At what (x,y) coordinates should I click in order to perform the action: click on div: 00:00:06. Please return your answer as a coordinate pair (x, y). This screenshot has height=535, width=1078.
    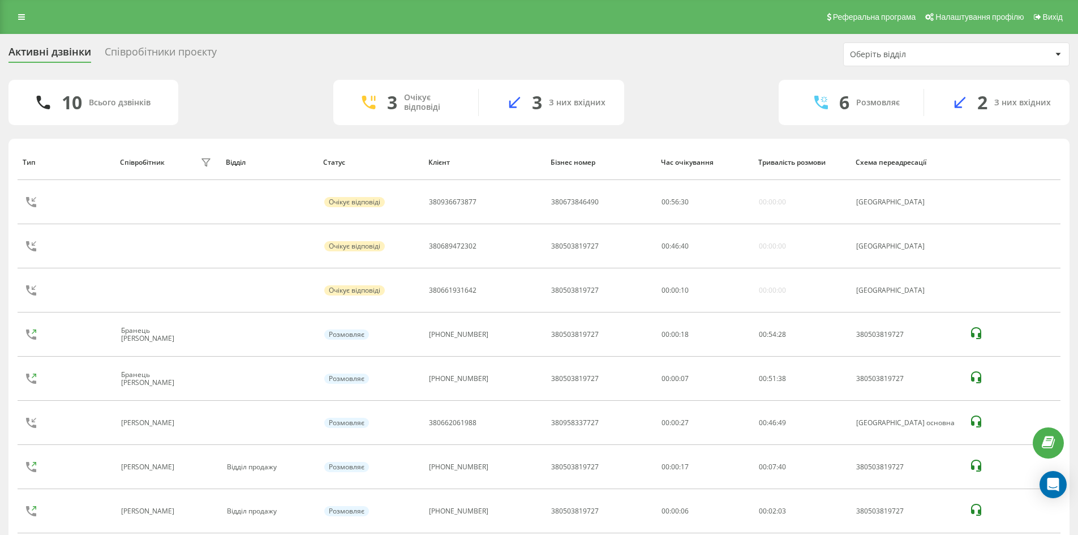
    Looking at the image, I should click on (704, 511).